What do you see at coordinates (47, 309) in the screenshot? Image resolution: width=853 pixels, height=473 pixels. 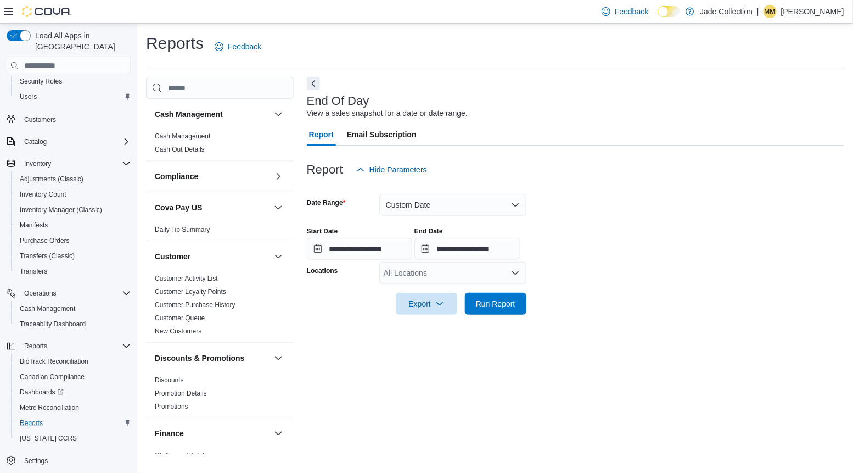 I see `a: Cash Management` at bounding box center [47, 309].